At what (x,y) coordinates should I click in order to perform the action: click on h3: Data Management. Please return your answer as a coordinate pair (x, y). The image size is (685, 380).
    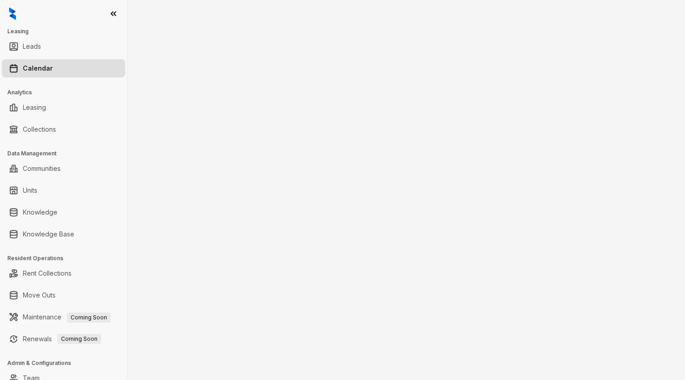
    Looking at the image, I should click on (67, 154).